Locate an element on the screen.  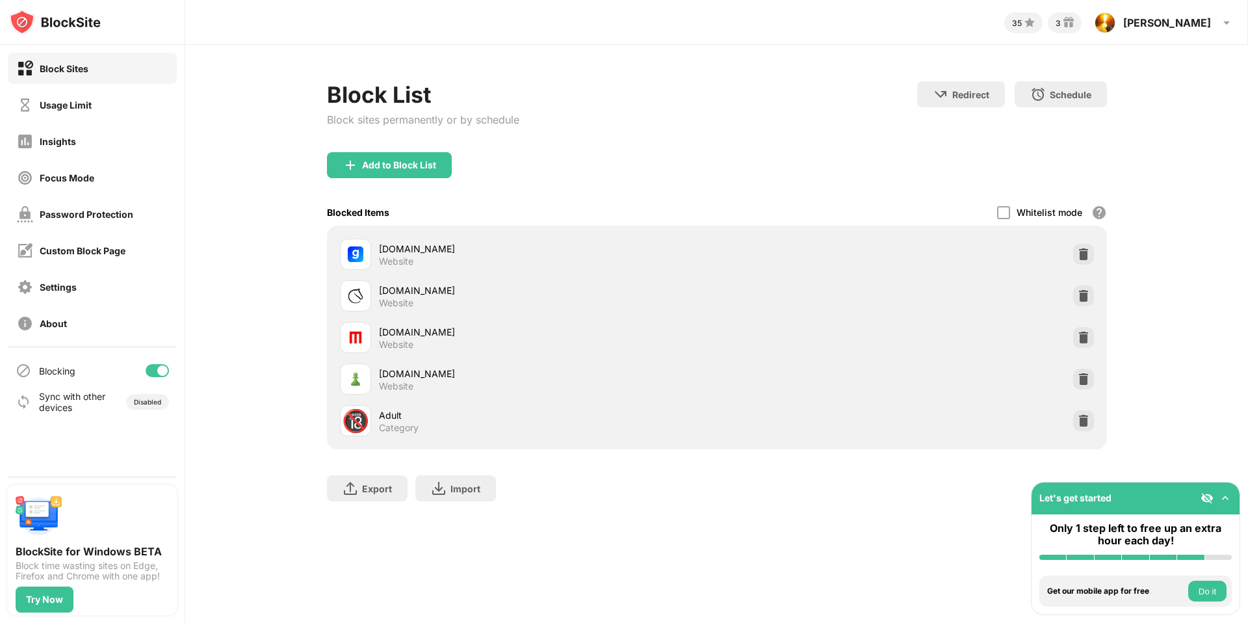
div: Custom Block Page is located at coordinates (83, 250).